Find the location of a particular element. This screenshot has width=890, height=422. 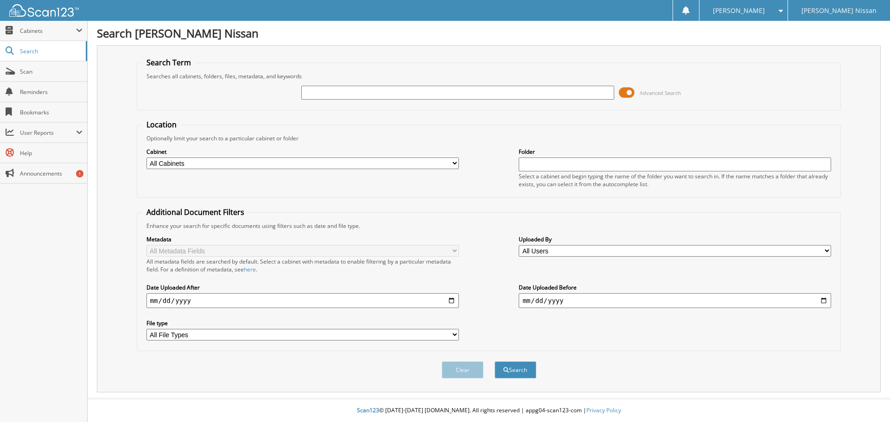

span: Scan123 is located at coordinates (368, 410).